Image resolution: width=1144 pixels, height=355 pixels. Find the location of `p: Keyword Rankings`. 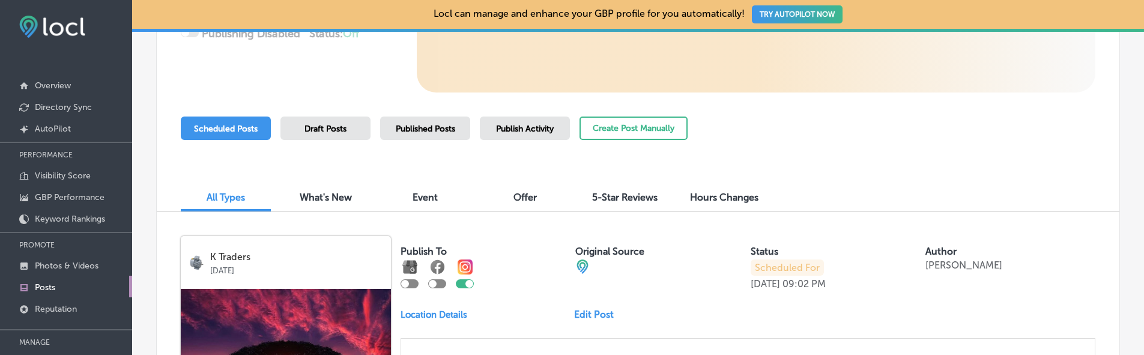

p: Keyword Rankings is located at coordinates (70, 219).